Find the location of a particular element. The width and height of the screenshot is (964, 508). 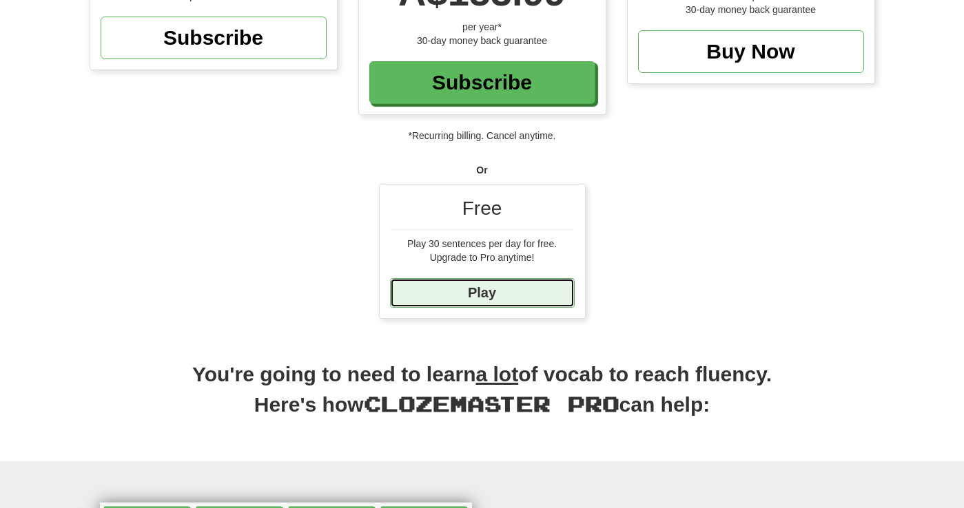

div: Buy Now is located at coordinates (751, 52).